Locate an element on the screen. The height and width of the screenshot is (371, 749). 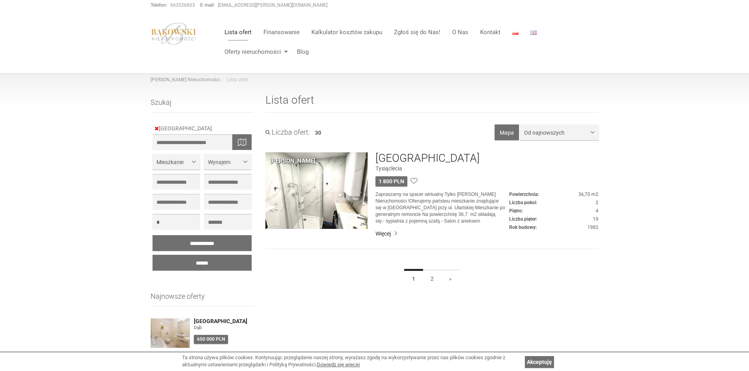
h3: Najnowsze oferty is located at coordinates (202, 300).